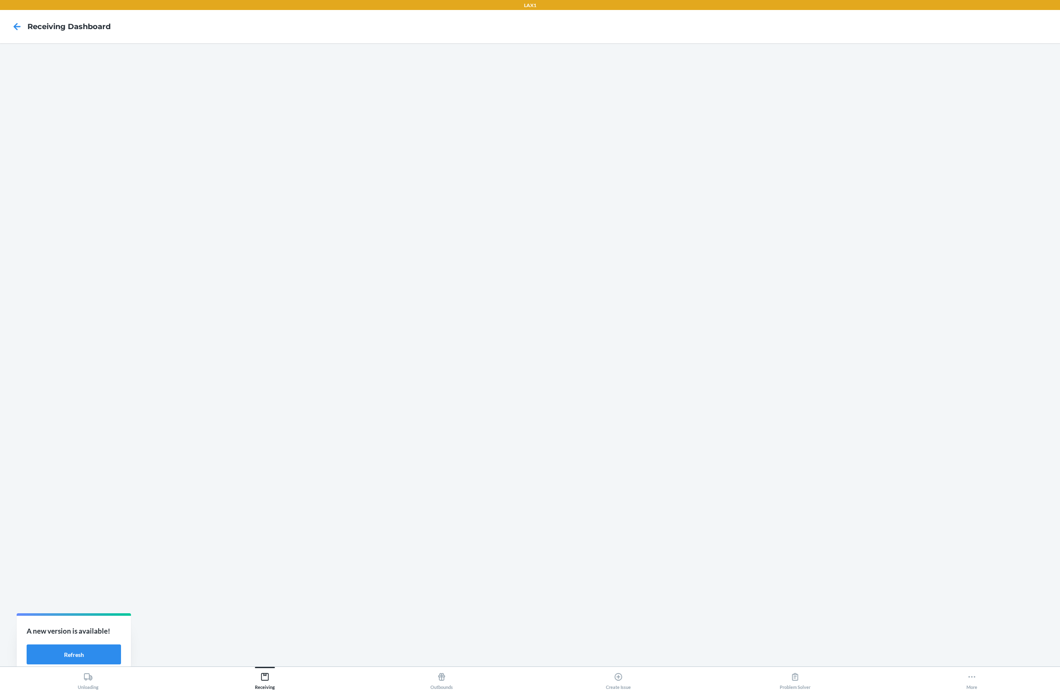  Describe the element at coordinates (265, 680) in the screenshot. I see `div: Receiving` at that location.